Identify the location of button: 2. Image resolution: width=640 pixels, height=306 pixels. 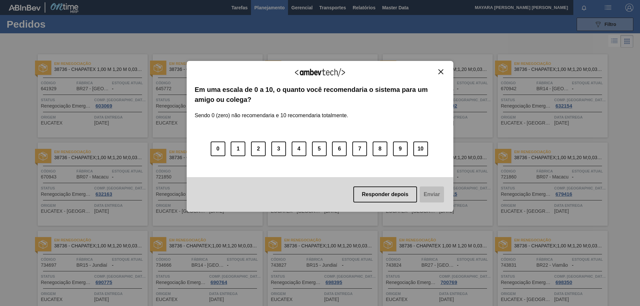
(258, 149).